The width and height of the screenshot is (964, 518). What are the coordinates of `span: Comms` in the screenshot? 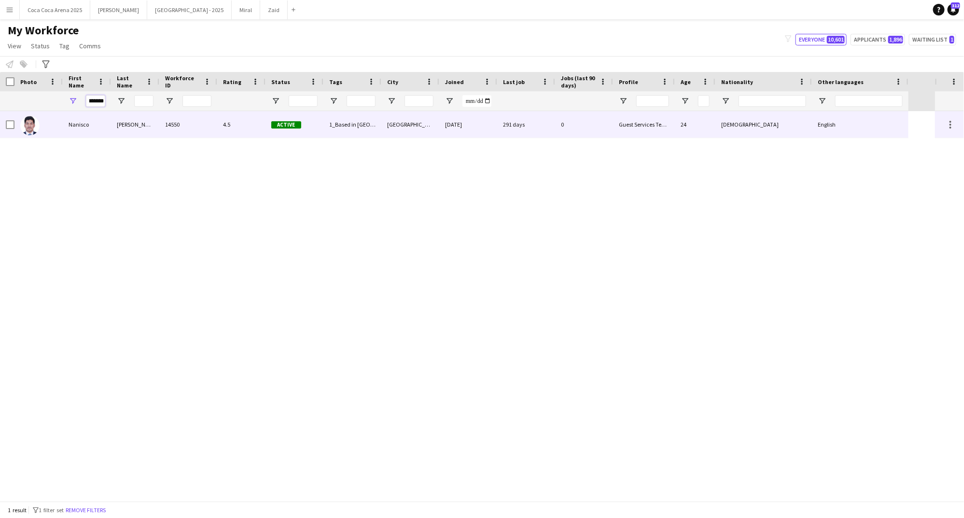 It's located at (90, 46).